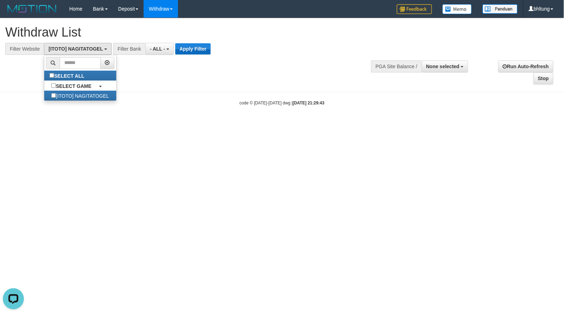 The height and width of the screenshot is (315, 564). What do you see at coordinates (414, 9) in the screenshot?
I see `img: Feedback.jpg` at bounding box center [414, 9].